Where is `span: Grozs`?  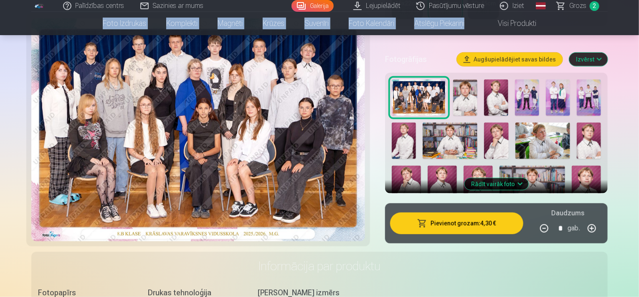
span: Grozs is located at coordinates (578, 6).